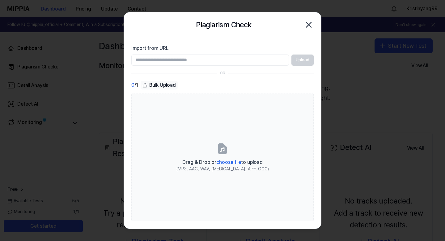 This screenshot has height=241, width=445. What do you see at coordinates (159, 85) in the screenshot?
I see `div: Bulk Upload` at bounding box center [159, 85].